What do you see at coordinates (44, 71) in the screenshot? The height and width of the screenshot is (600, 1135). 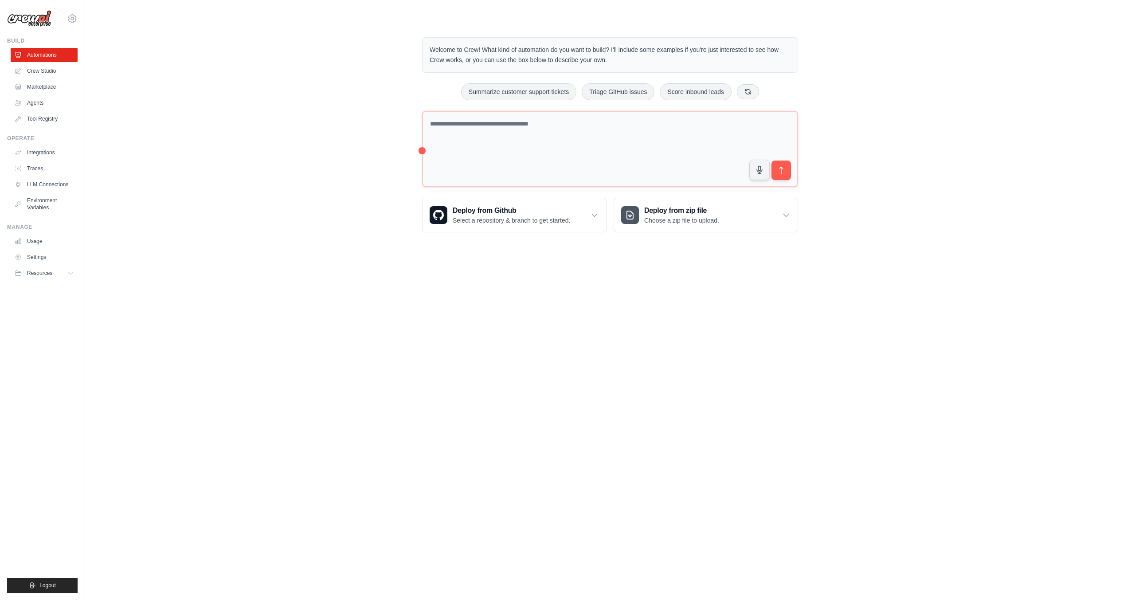 I see `a: Crew Studio` at bounding box center [44, 71].